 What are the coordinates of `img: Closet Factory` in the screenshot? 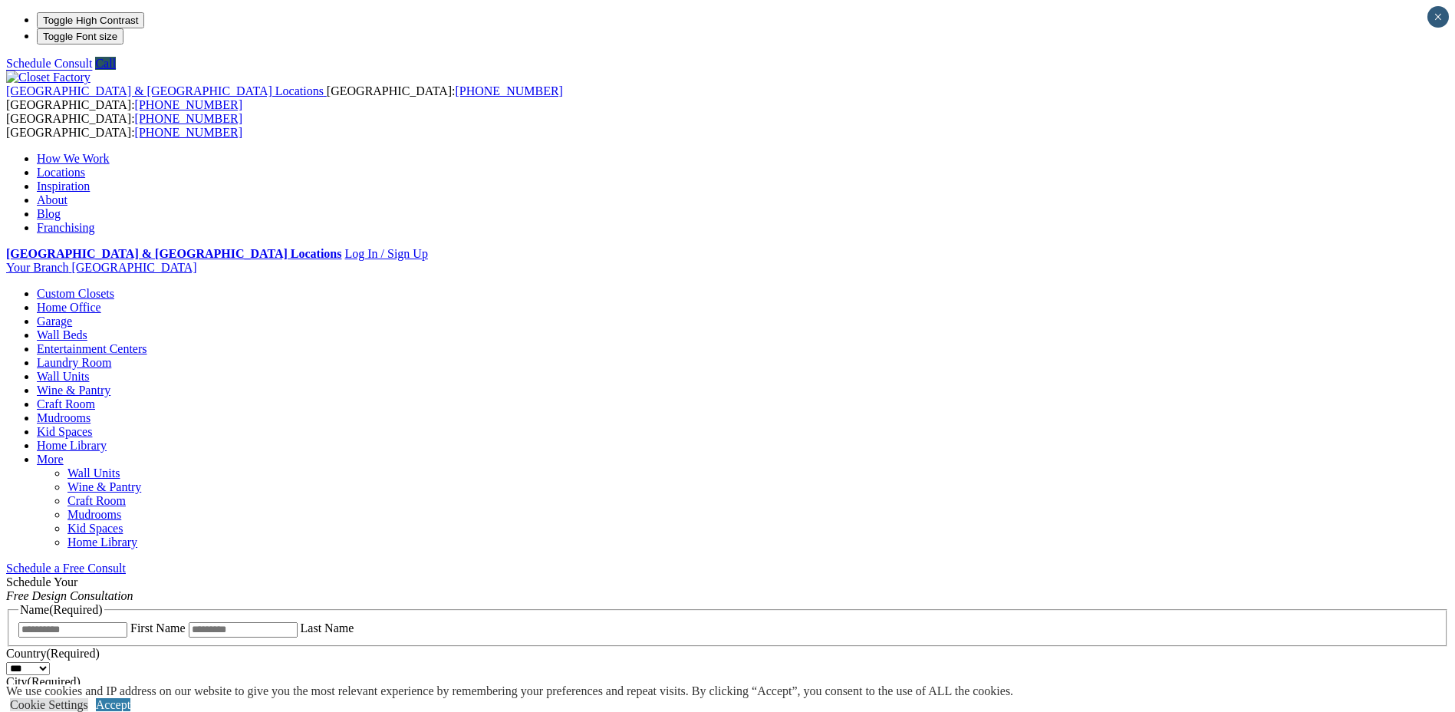 It's located at (48, 77).